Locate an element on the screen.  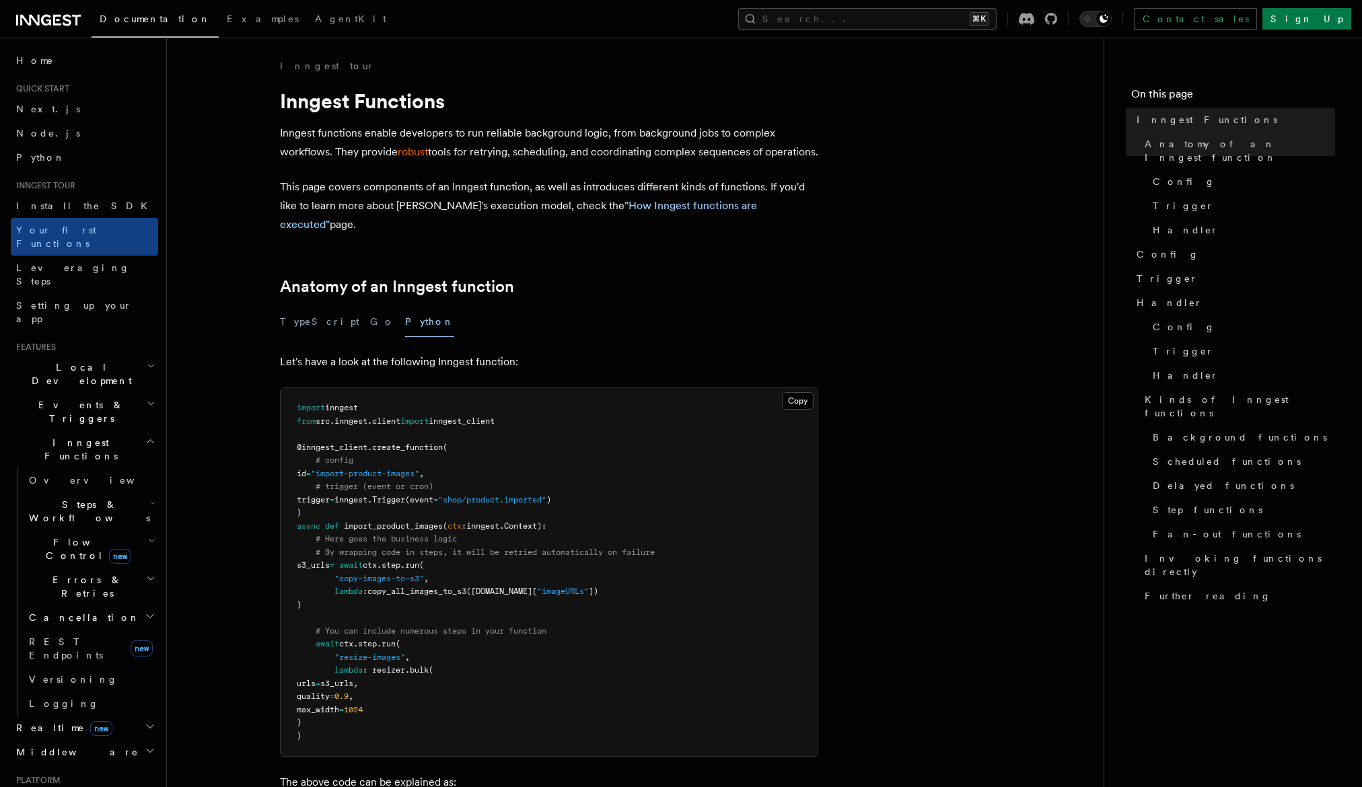
span: Cancellation is located at coordinates (81, 618).